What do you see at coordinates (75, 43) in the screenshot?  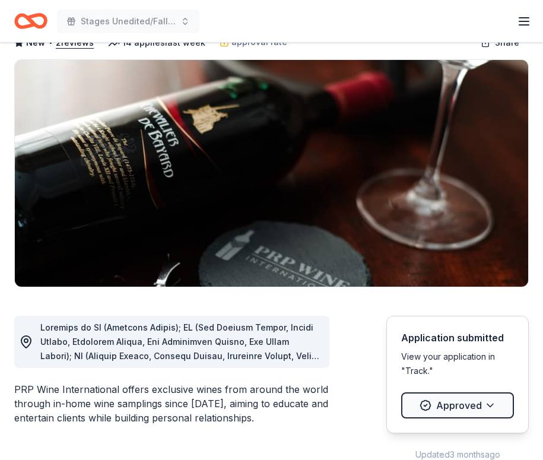 I see `button: 2reviews` at bounding box center [75, 43].